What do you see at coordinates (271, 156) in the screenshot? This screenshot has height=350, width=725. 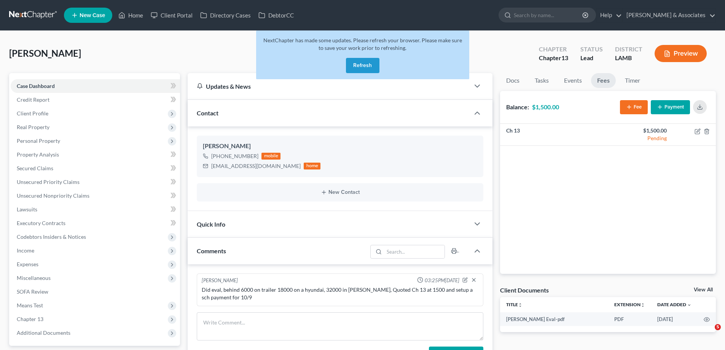 I see `div: mobile` at bounding box center [271, 156].